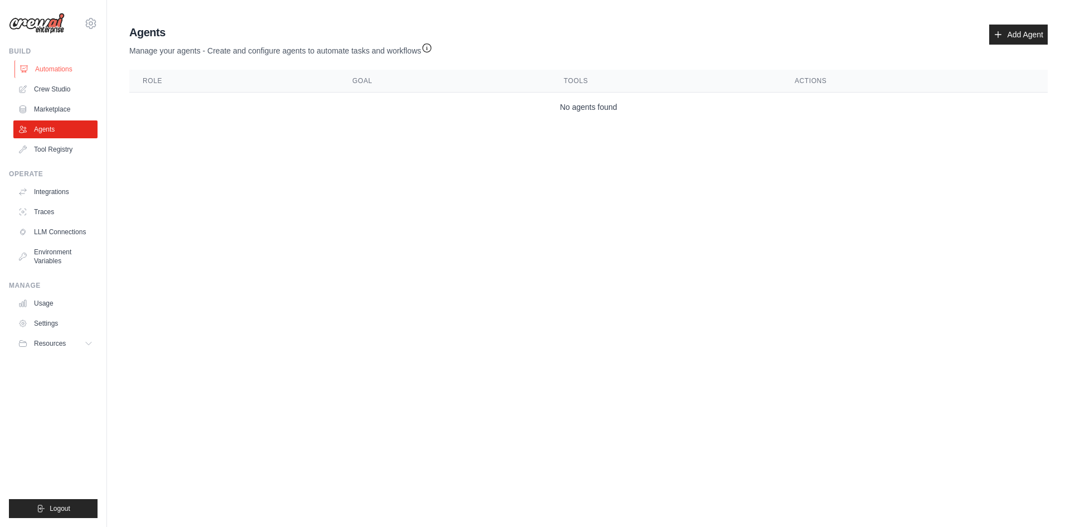 This screenshot has width=1070, height=527. I want to click on button: Resources, so click(55, 343).